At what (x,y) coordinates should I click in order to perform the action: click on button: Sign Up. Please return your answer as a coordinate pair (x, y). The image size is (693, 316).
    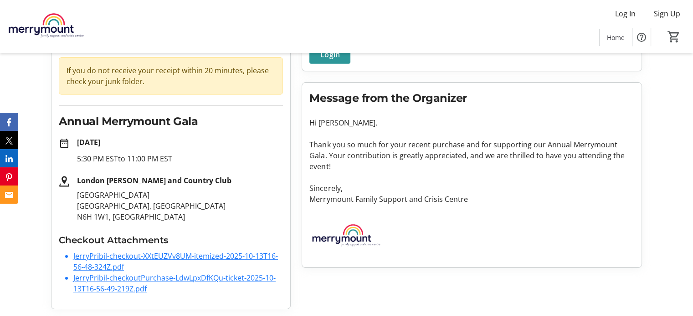
    Looking at the image, I should click on (667, 14).